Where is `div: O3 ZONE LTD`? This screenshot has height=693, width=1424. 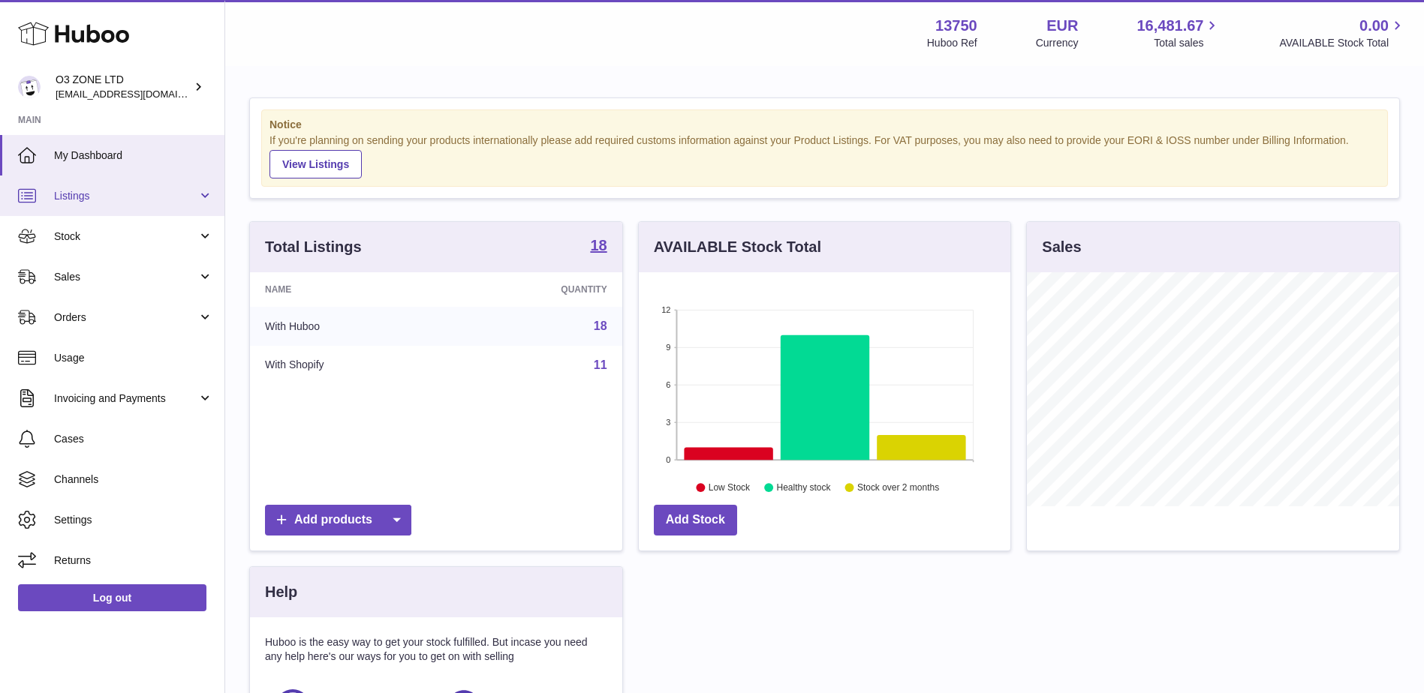 div: O3 ZONE LTD is located at coordinates (123, 87).